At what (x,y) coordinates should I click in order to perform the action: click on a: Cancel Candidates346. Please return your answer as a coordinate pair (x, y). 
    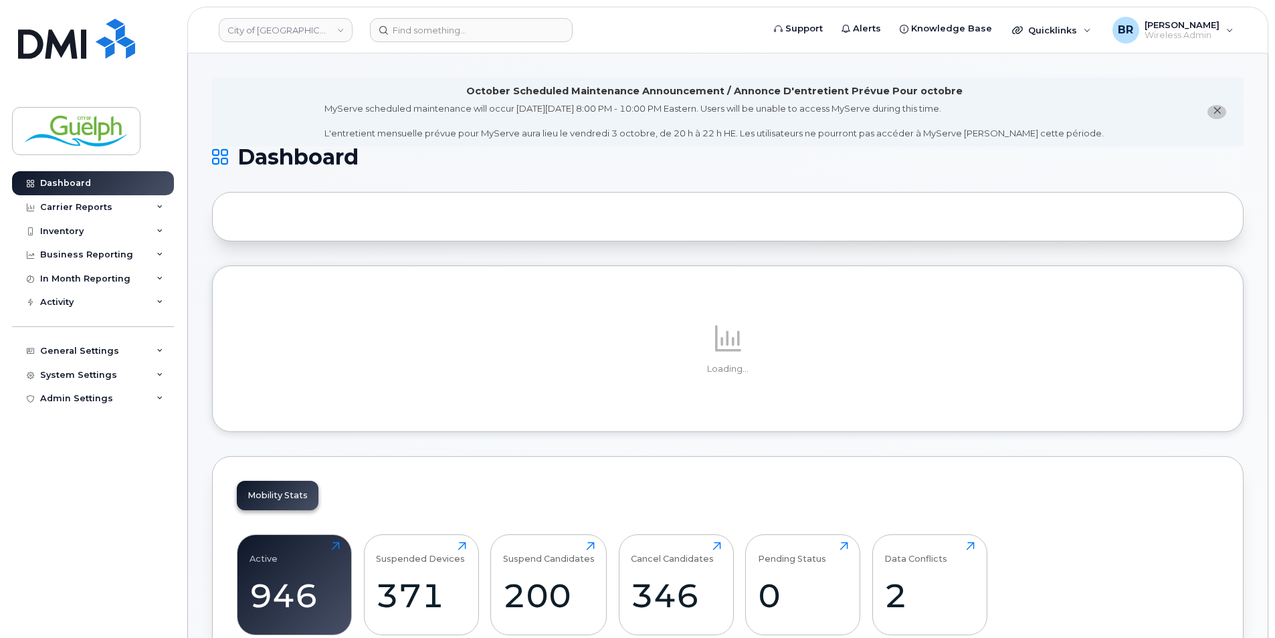
    Looking at the image, I should click on (676, 585).